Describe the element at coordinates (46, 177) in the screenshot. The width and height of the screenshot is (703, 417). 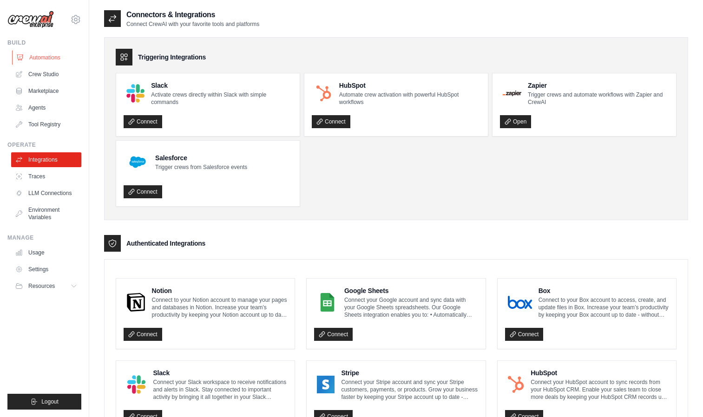
I see `a: Traces` at that location.